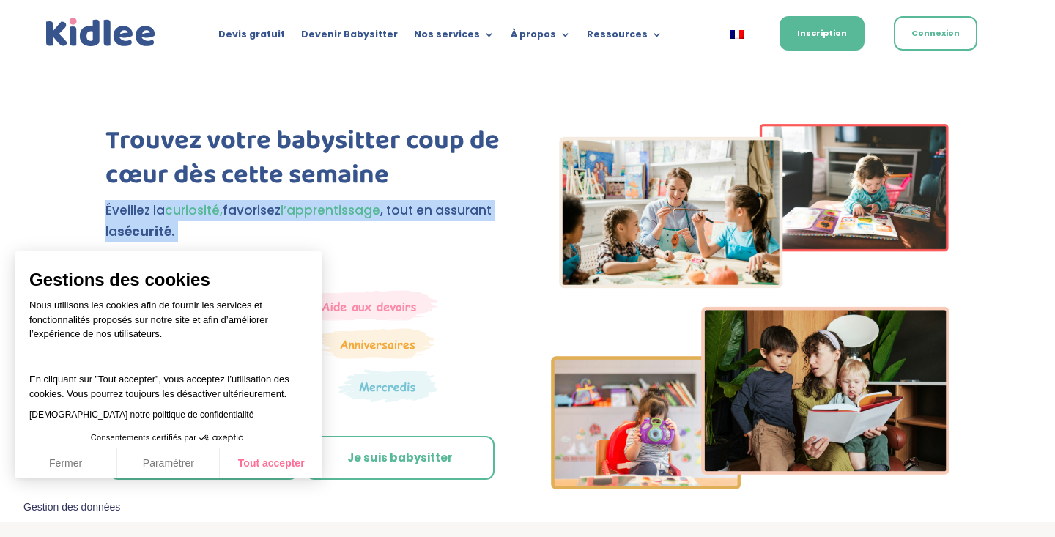  Describe the element at coordinates (169, 325) in the screenshot. I see `p: Nous utilisons les cookies afin de fournir les services et fonctionnalités proposés sur notre sit...` at that location.